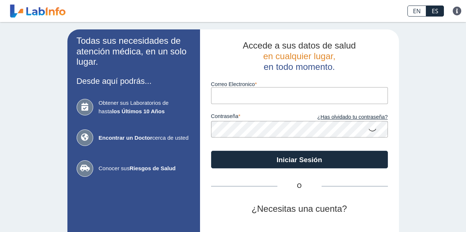 This screenshot has width=466, height=232. I want to click on h2: ¿Necesitas una cuenta?, so click(299, 209).